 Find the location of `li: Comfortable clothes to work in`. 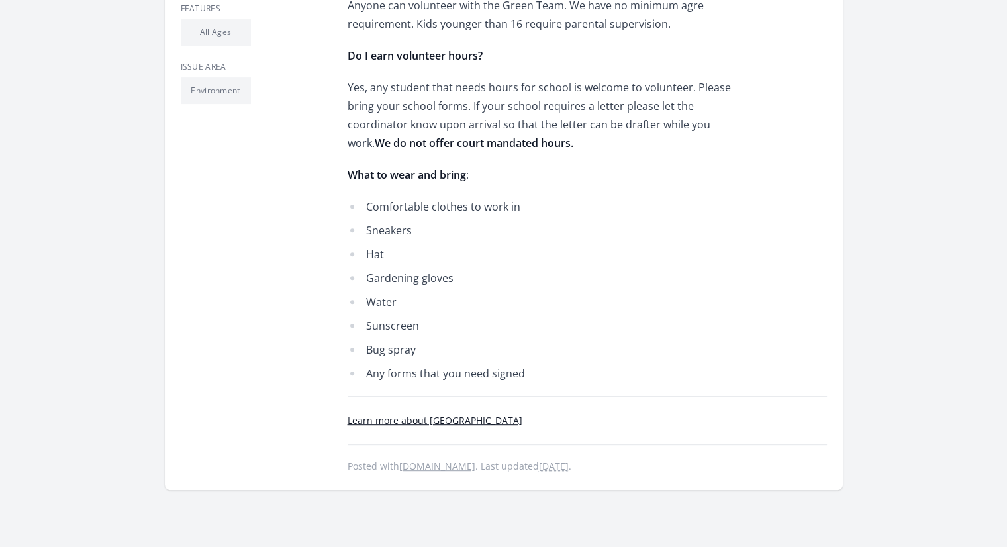

li: Comfortable clothes to work in is located at coordinates (541, 207).